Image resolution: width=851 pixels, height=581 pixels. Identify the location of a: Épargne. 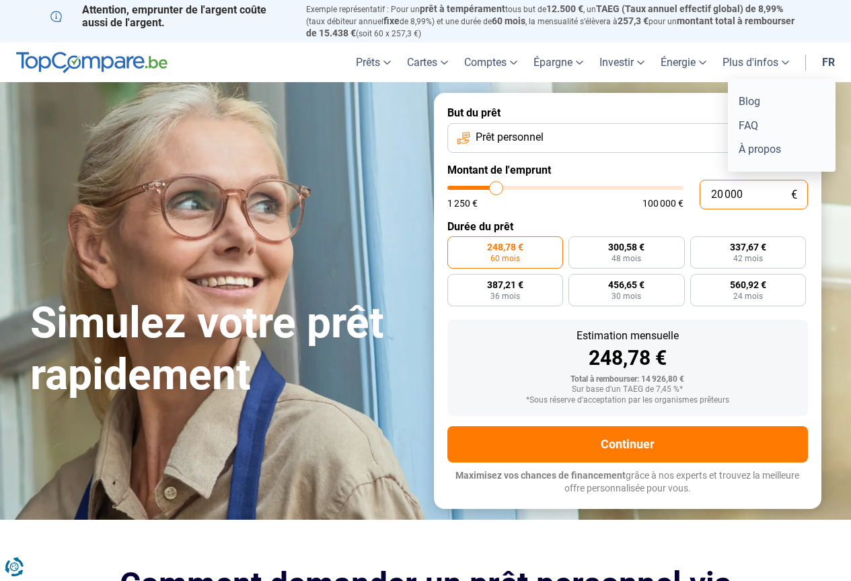
(559, 62).